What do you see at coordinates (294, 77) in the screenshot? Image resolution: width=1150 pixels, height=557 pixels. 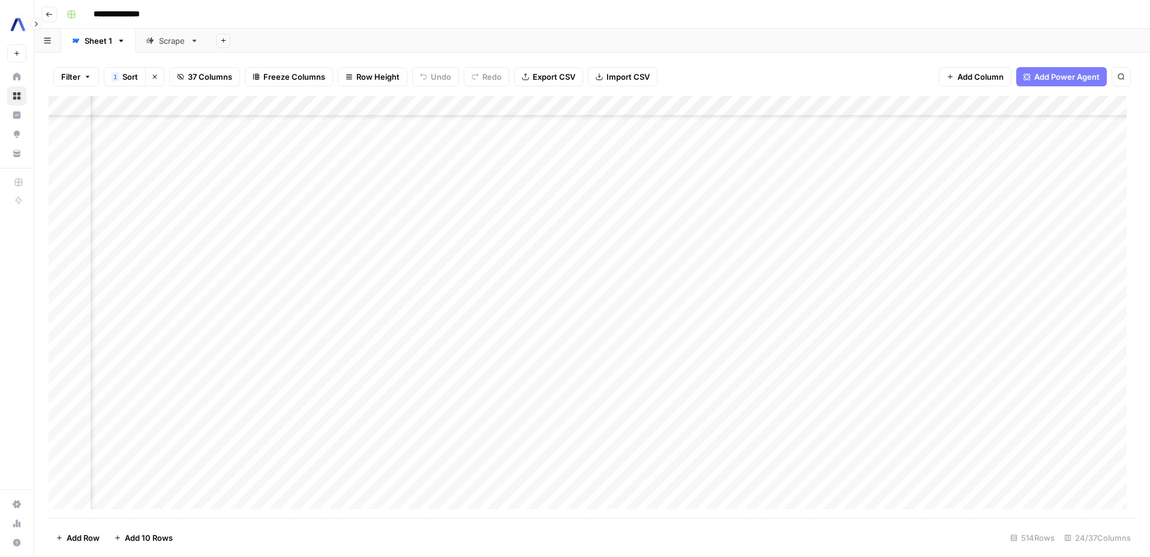 I see `span: Freeze Columns` at bounding box center [294, 77].